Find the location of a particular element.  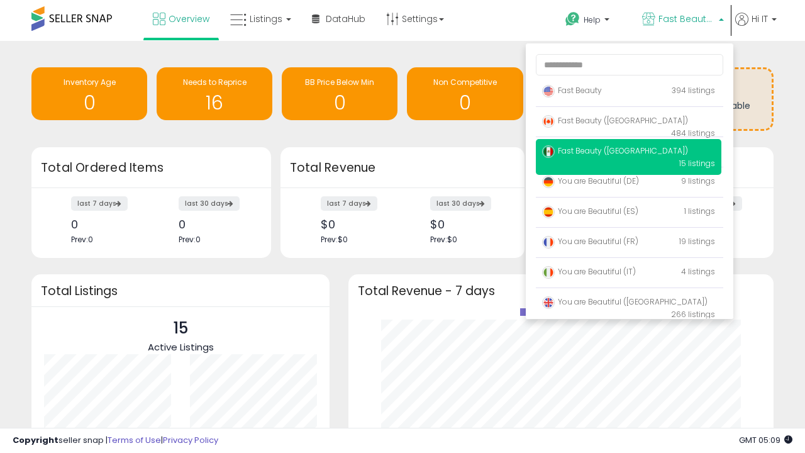

span: 484 listings is located at coordinates (693, 133).